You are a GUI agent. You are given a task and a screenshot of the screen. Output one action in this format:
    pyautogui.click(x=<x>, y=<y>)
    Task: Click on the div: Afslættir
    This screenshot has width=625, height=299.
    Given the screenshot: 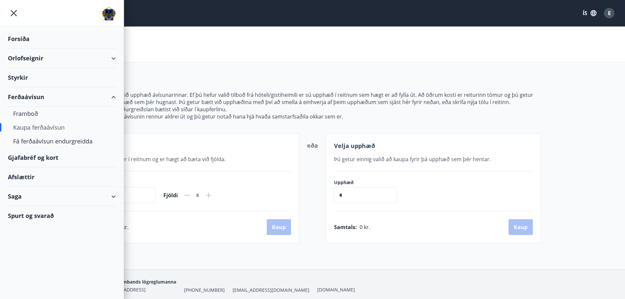 What is the action you would take?
    pyautogui.click(x=62, y=177)
    